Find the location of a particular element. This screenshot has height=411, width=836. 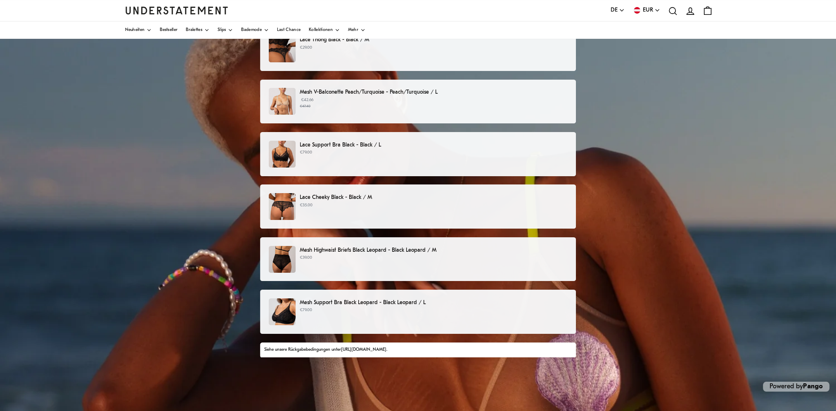

p: €39.00 is located at coordinates (433, 258).